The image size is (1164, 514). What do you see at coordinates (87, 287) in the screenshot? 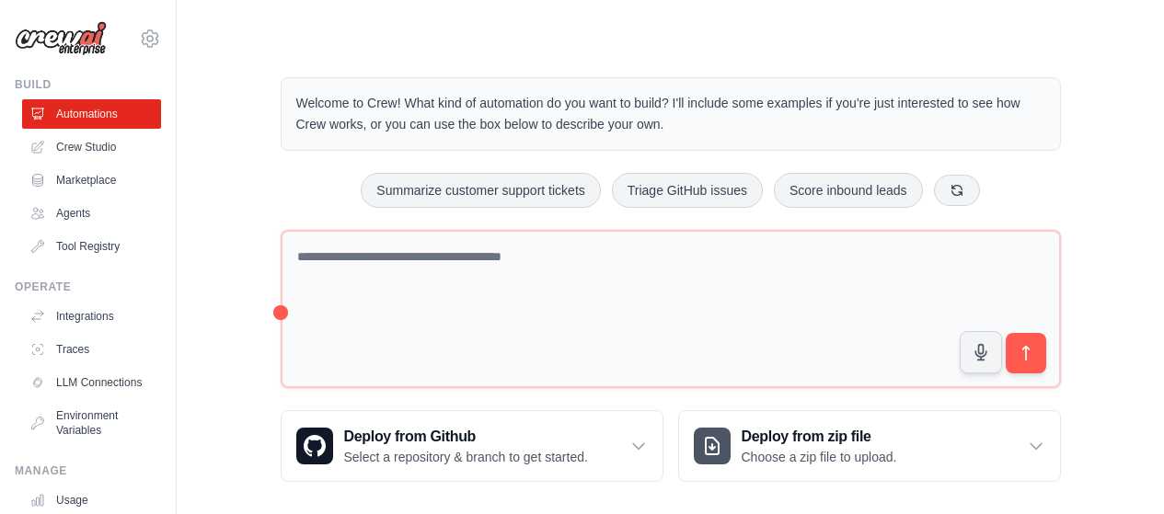
I see `div: Operate` at bounding box center [87, 287].